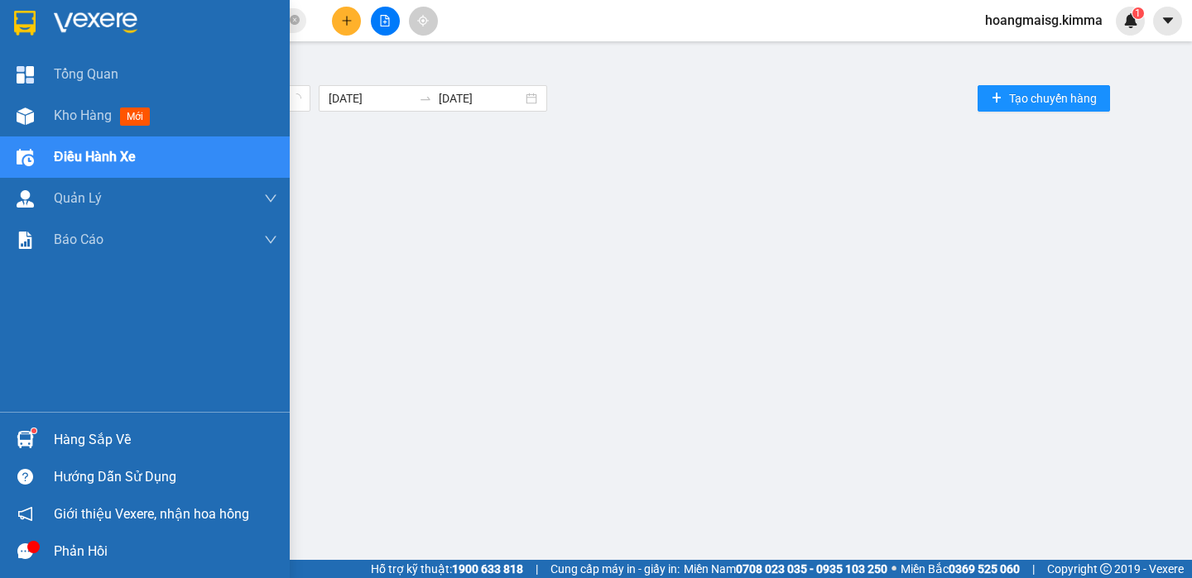 Image resolution: width=1192 pixels, height=578 pixels. Describe the element at coordinates (425, 98) in the screenshot. I see `span: swap-right` at that location.